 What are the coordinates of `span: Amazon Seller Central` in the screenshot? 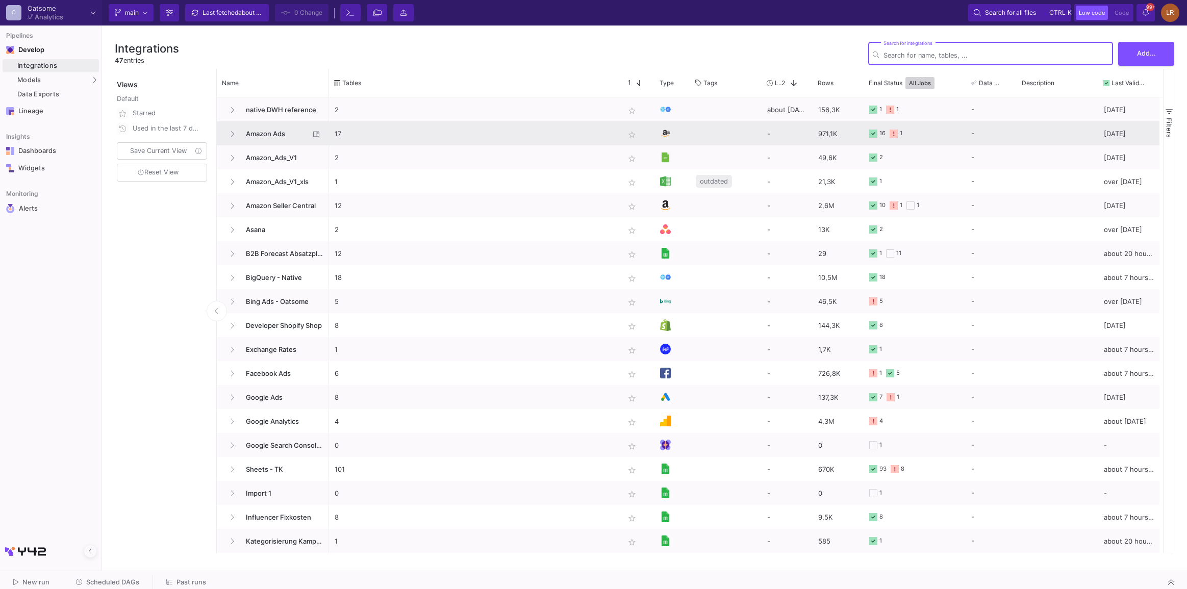 It's located at (282, 206).